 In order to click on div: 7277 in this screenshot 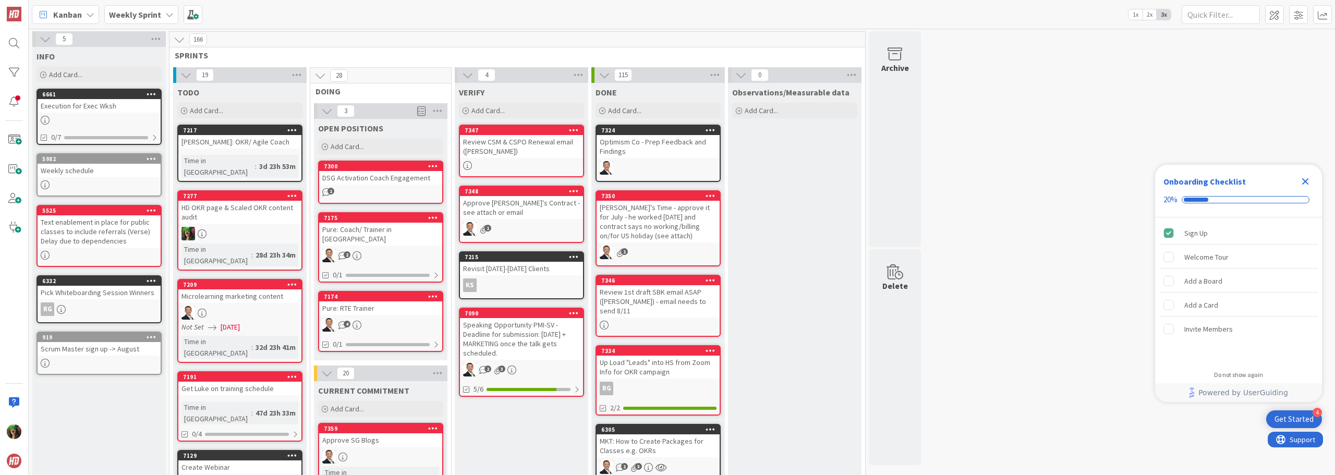, I will do `click(242, 196)`.